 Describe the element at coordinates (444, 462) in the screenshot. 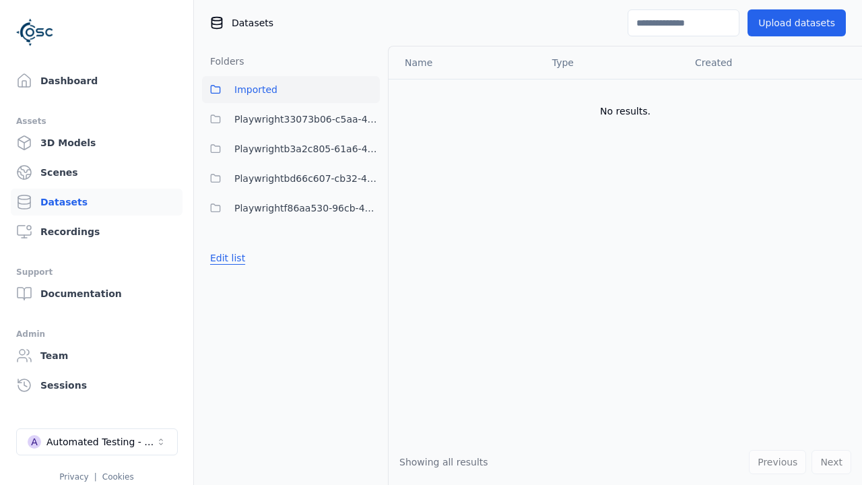

I see `span: Showing all results` at that location.